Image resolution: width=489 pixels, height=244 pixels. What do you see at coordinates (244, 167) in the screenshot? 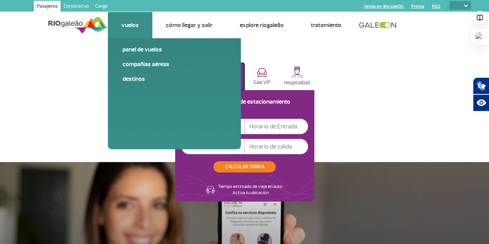
I see `button: CALCULAR TARIFA` at bounding box center [244, 167].